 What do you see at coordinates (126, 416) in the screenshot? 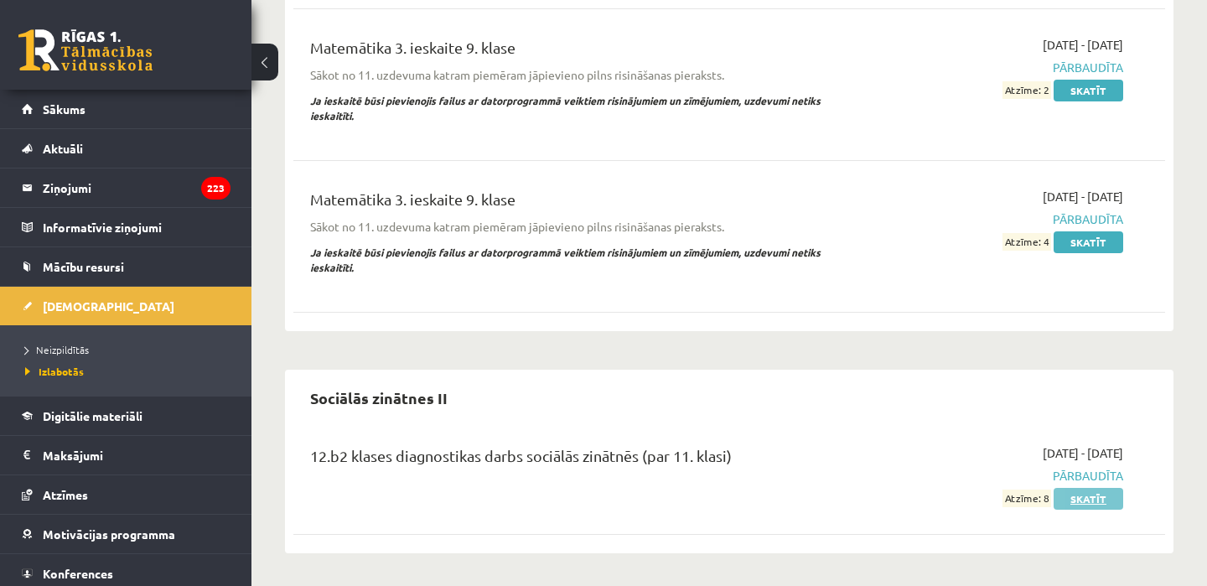
I see `a: Digitālie materiāli` at bounding box center [126, 416].